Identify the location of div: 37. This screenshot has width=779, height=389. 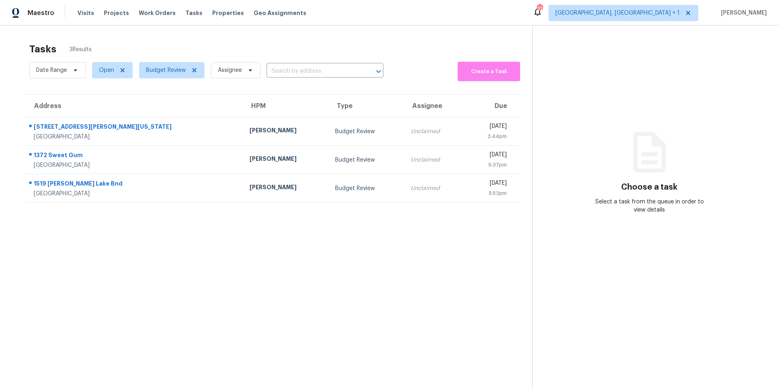
(539, 9).